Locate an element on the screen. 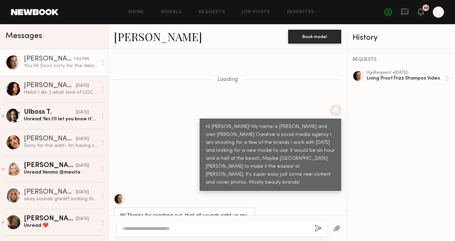 This screenshot has height=241, width=455. a: Home is located at coordinates (136, 12).